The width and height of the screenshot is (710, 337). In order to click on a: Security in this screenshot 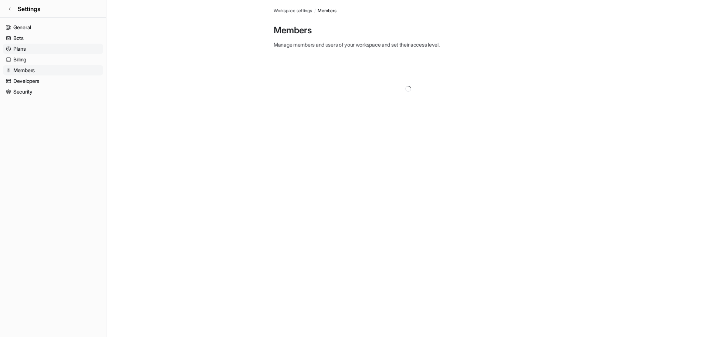, I will do `click(53, 92)`.